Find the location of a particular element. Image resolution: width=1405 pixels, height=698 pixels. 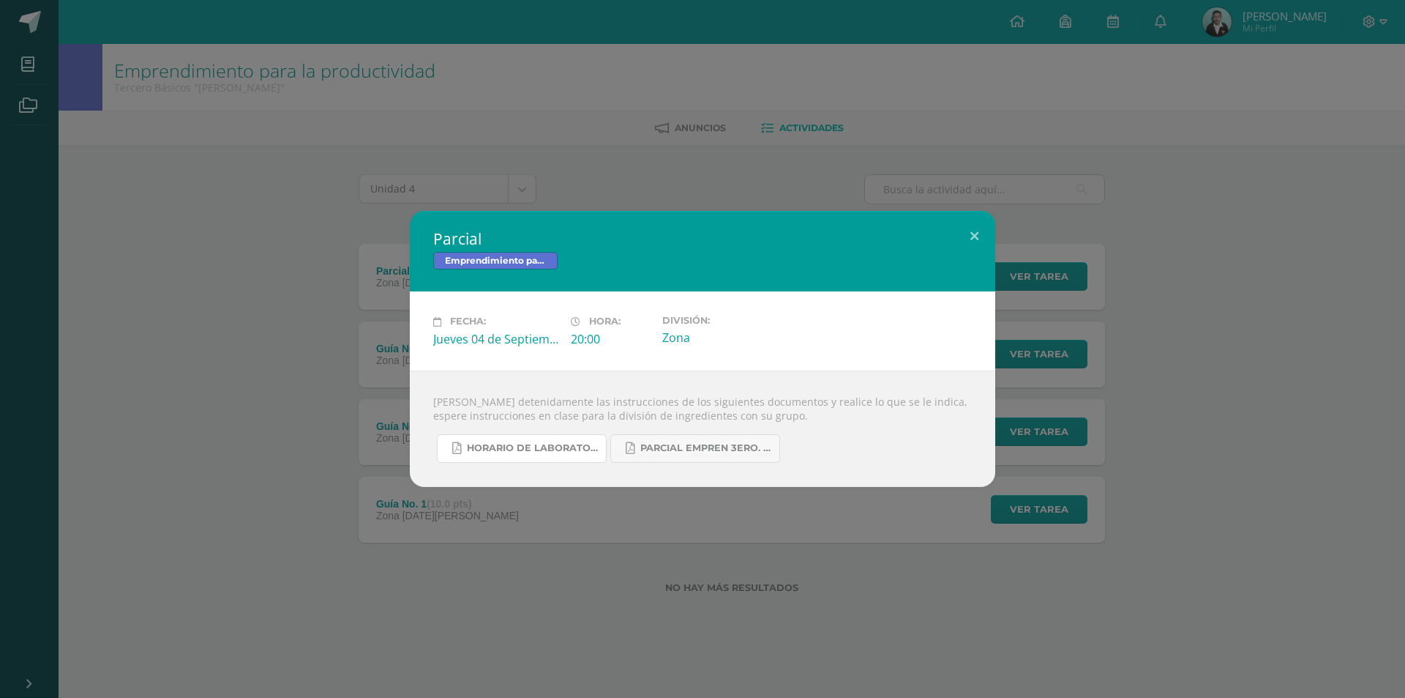

a: HORARIO DE LABORATORIO IV 2025.pdf is located at coordinates (522, 448).